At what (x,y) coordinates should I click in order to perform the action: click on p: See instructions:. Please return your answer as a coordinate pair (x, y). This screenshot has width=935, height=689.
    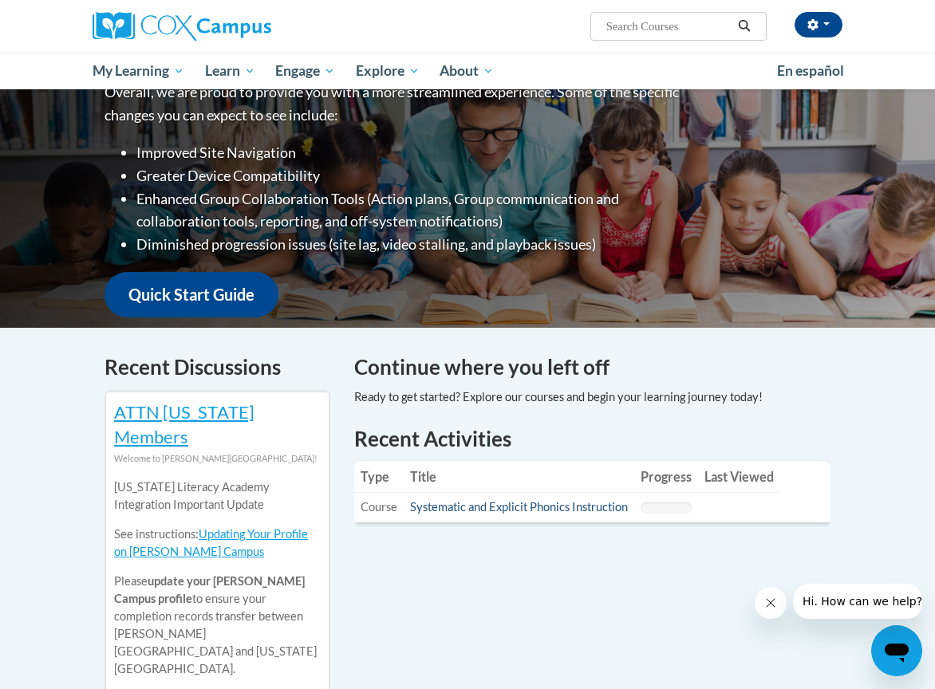
    Looking at the image, I should click on (217, 543).